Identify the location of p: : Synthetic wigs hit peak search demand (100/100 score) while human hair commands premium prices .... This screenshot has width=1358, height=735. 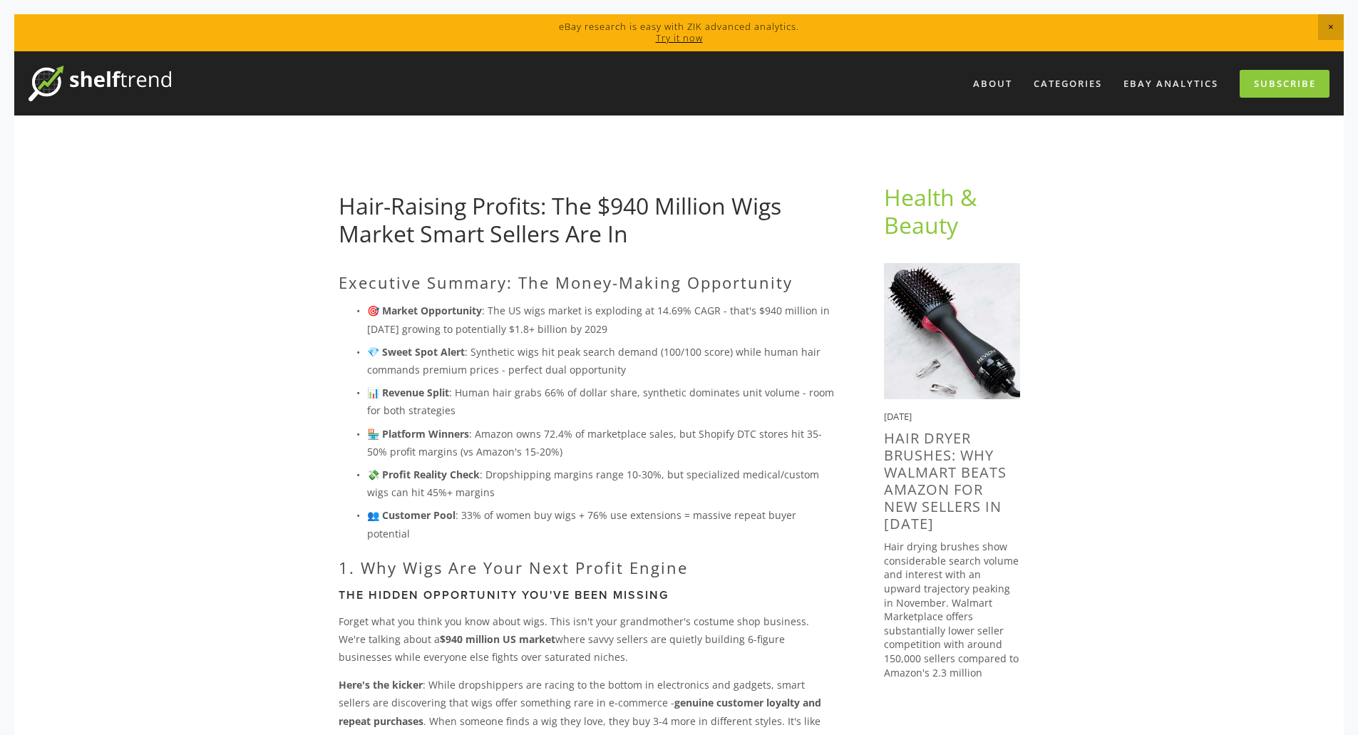
(603, 361).